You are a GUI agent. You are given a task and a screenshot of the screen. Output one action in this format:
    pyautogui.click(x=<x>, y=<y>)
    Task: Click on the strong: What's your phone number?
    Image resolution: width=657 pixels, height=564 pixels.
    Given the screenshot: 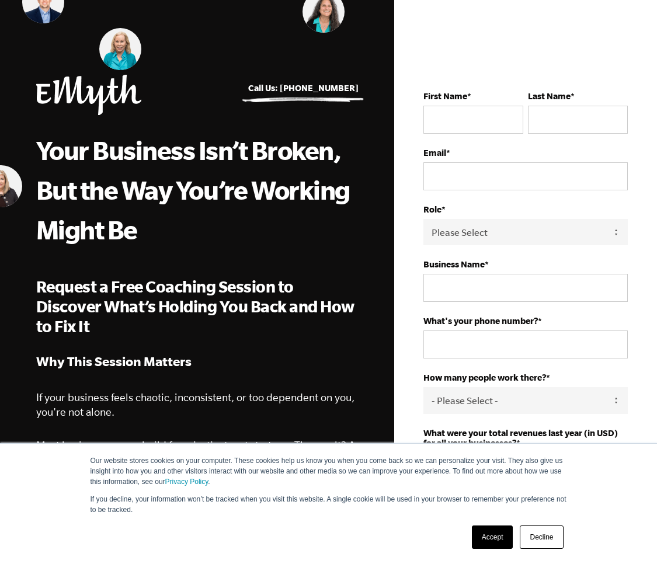 What is the action you would take?
    pyautogui.click(x=481, y=321)
    